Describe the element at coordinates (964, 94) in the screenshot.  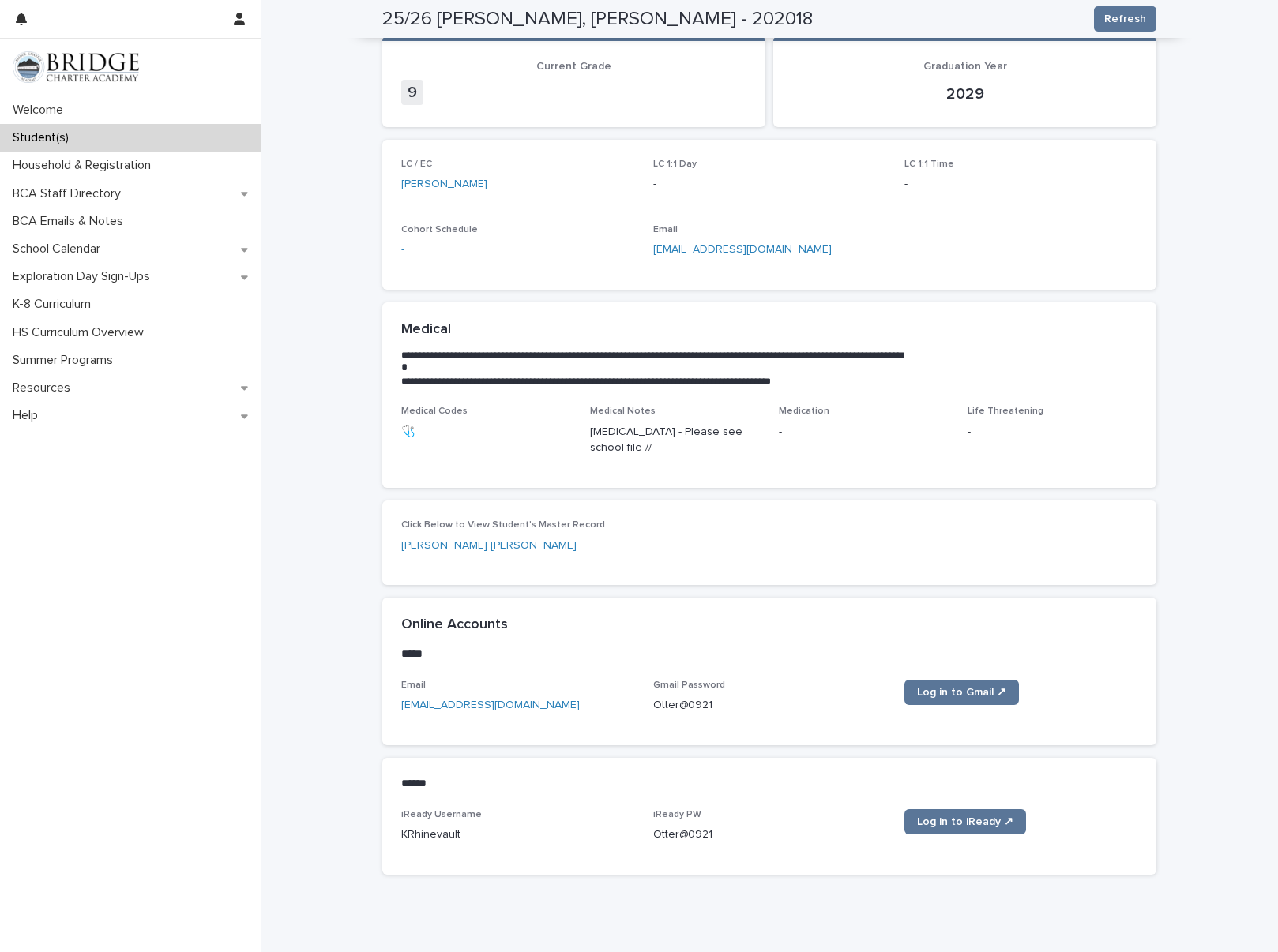
I see `p: 2029` at that location.